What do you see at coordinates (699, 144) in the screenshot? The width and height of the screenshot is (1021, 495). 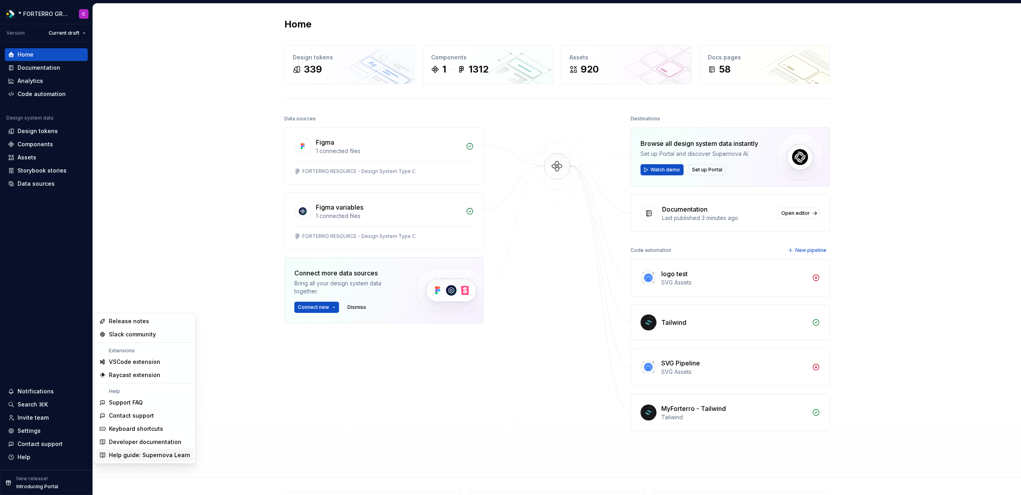 I see `div: Browse all design system data instantly` at bounding box center [699, 144].